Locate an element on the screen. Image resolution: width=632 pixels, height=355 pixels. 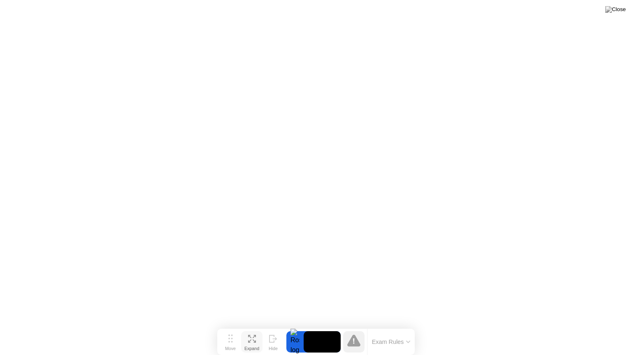
div: Hide is located at coordinates (273, 349).